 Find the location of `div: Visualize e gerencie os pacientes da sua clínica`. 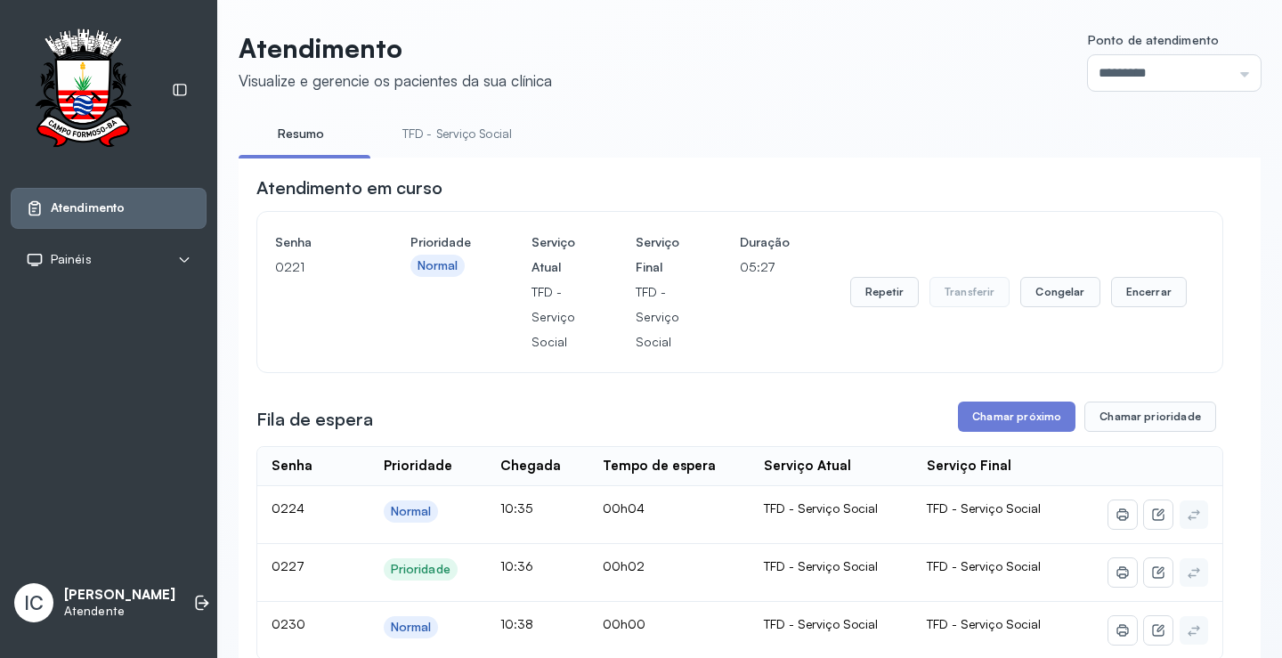

div: Visualize e gerencie os pacientes da sua clínica is located at coordinates (395, 80).